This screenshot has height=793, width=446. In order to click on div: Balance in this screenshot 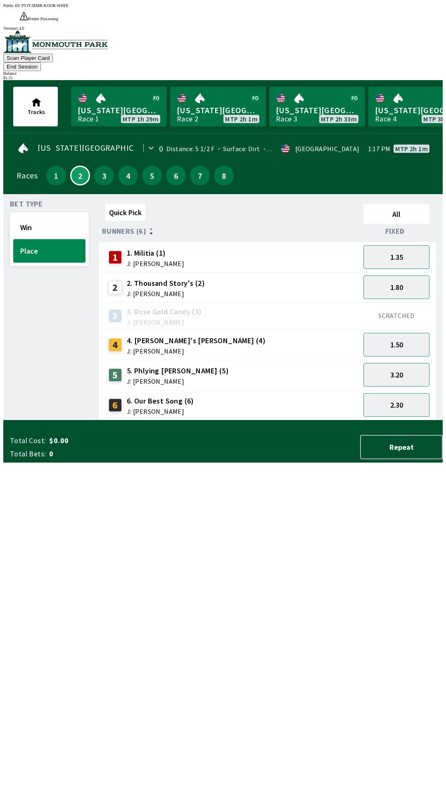, I will do `click(223, 73)`.